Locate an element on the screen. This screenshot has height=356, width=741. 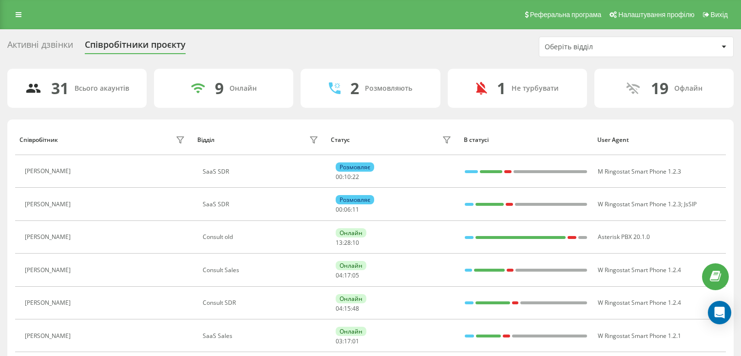
div: 9 is located at coordinates (219, 88).